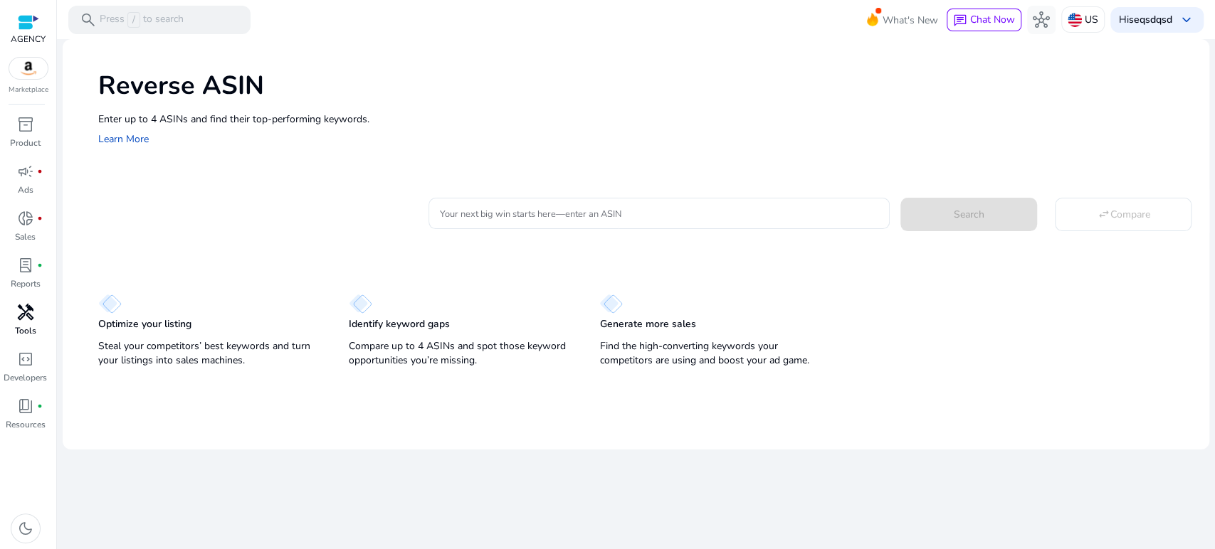 This screenshot has height=549, width=1215. I want to click on p: Enter up to 4 ASINs and find their top-performing keywords., so click(646, 119).